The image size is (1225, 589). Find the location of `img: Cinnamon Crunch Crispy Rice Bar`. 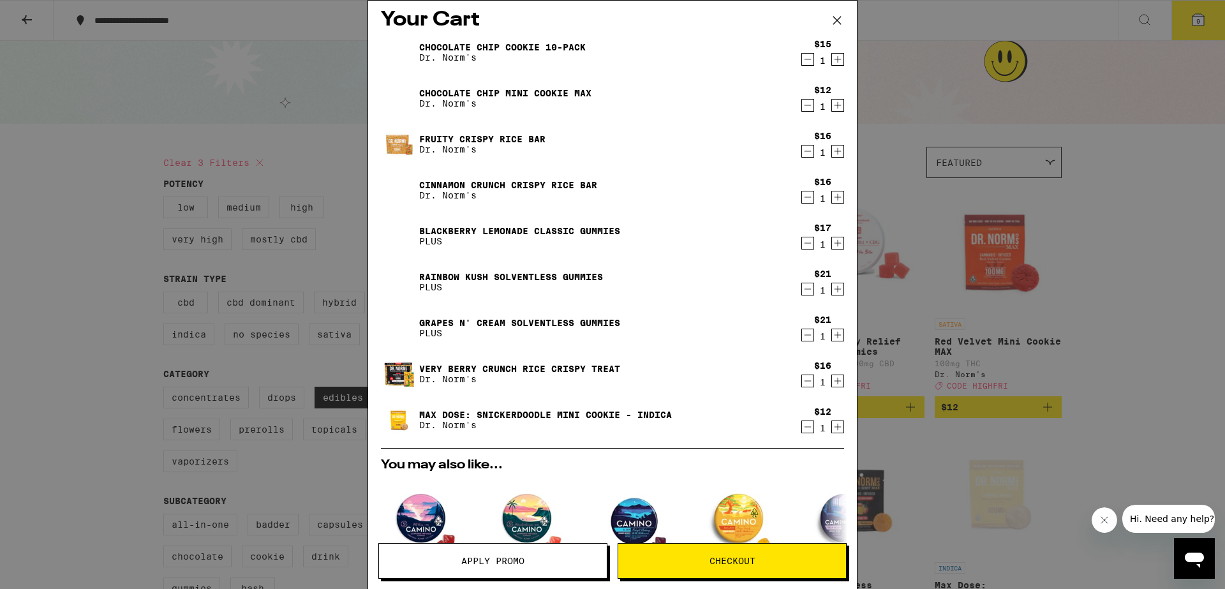

img: Cinnamon Crunch Crispy Rice Bar is located at coordinates (399, 190).